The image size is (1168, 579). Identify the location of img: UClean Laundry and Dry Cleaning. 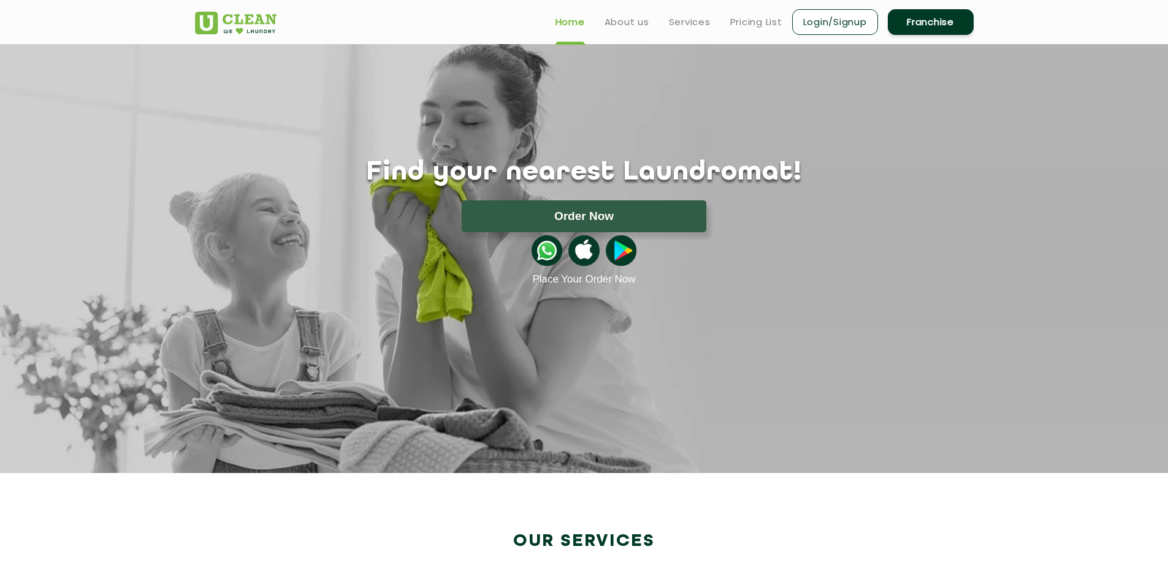
(235, 23).